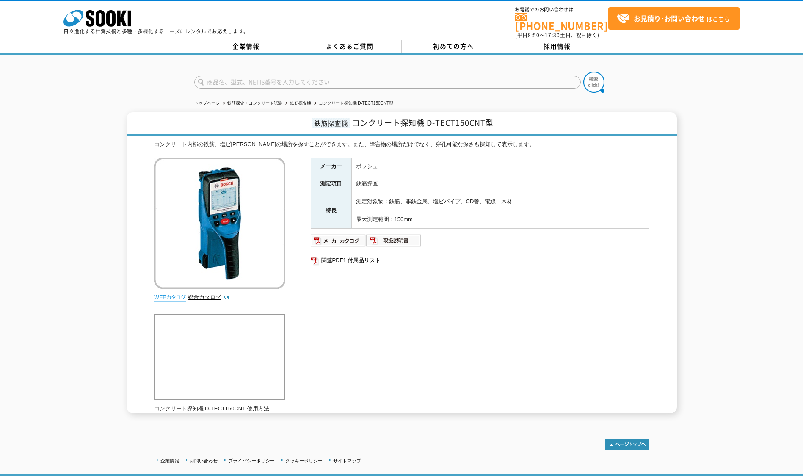 This screenshot has width=803, height=476. I want to click on img: メーカーカタログ, so click(338, 240).